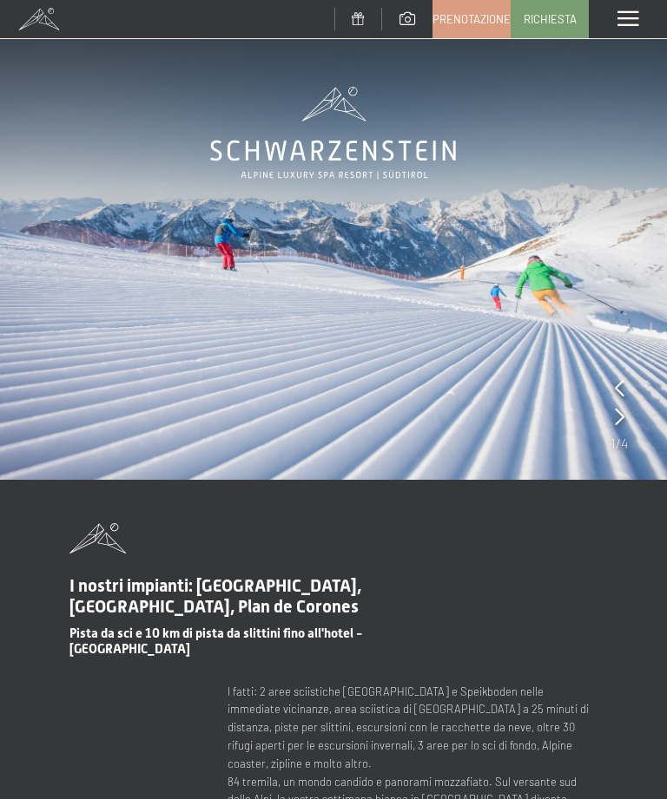 This screenshot has height=799, width=667. Describe the element at coordinates (613, 444) in the screenshot. I see `span: 1` at that location.